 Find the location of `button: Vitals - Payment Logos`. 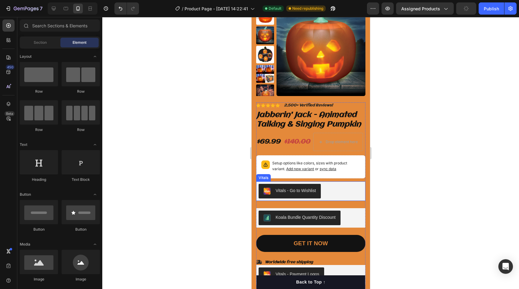

button: Vitals - Payment Logos is located at coordinates (40, 257).